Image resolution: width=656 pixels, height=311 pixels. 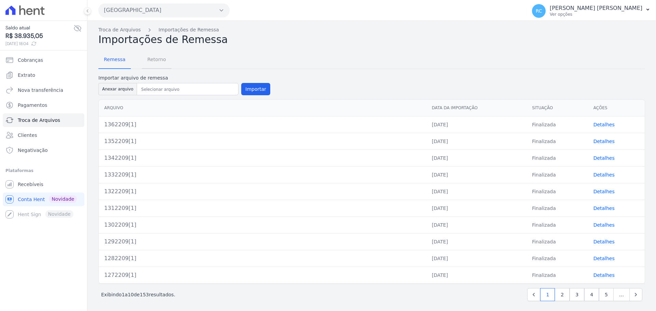 I want to click on a: Clientes, so click(x=43, y=135).